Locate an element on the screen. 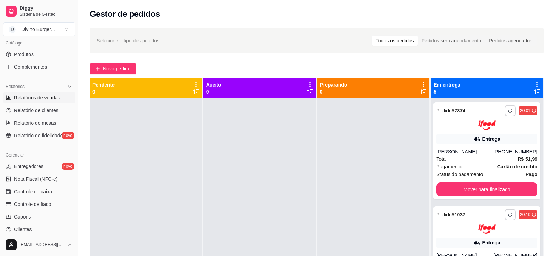 The image size is (555, 256). div: 20:01 is located at coordinates (525, 111).